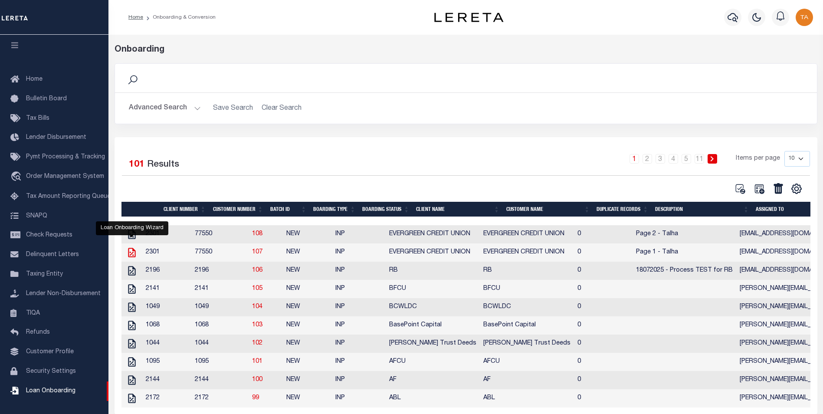  What do you see at coordinates (458, 209) in the screenshot?
I see `th: Client Name: activate to sort column ascending` at bounding box center [458, 209].